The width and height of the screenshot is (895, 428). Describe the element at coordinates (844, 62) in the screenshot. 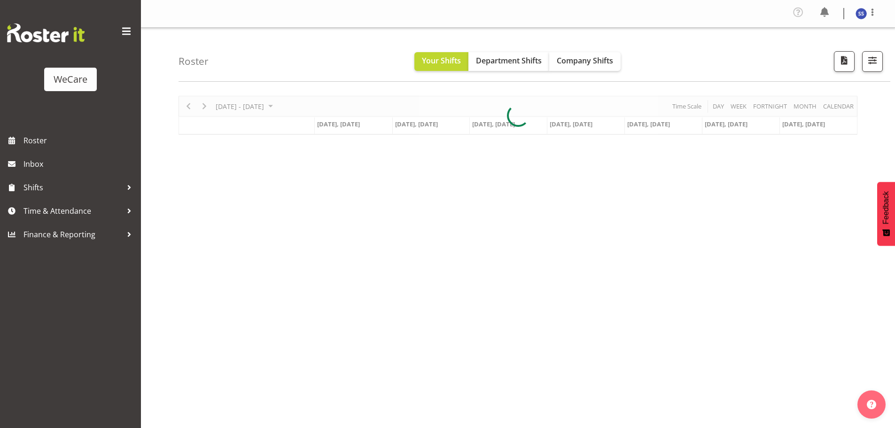

I see `button: Download a PDF of the roster according to the set date range.` at that location.